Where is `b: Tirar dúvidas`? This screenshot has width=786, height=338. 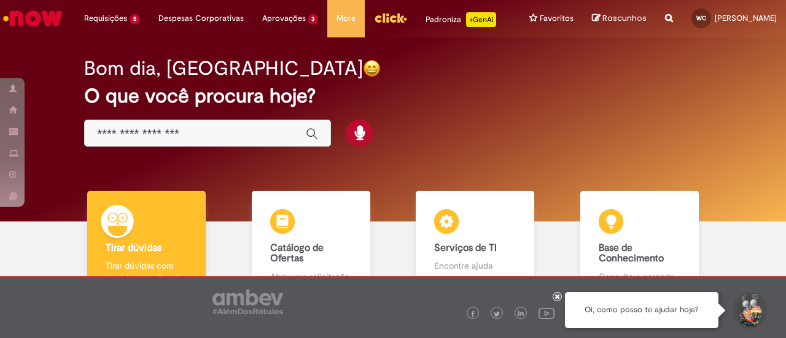 b: Tirar dúvidas is located at coordinates (133, 248).